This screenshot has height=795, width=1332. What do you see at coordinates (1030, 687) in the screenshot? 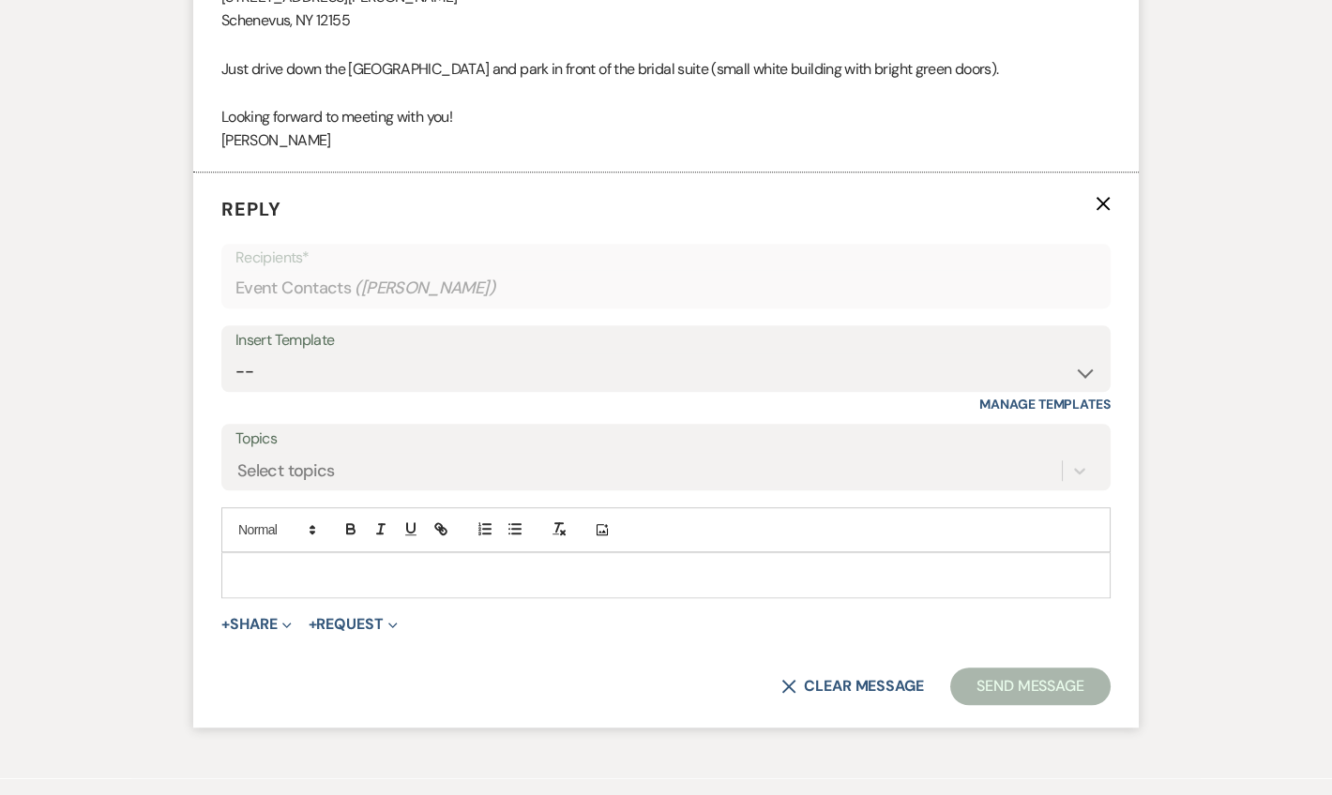
I see `button: Send Message` at bounding box center [1030, 687].